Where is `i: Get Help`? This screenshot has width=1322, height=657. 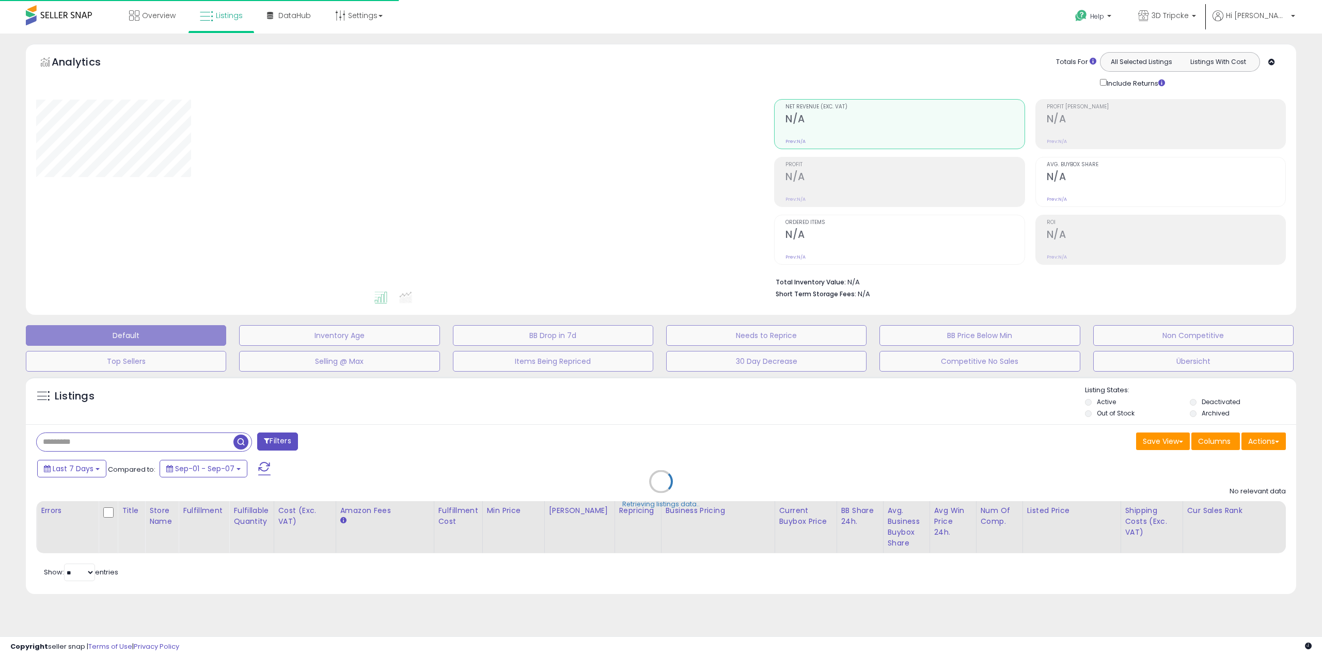
i: Get Help is located at coordinates (1081, 15).